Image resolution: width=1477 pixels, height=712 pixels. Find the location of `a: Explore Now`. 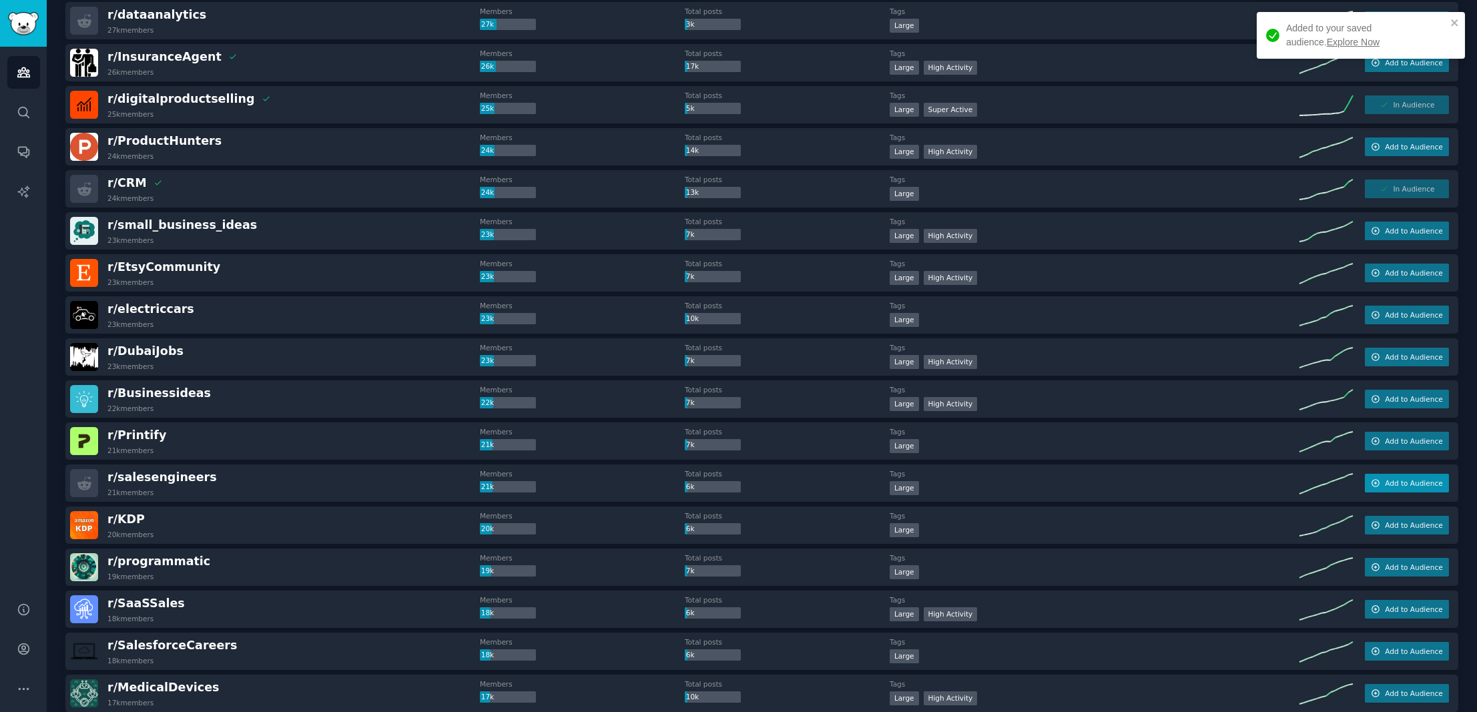

a: Explore Now is located at coordinates (1353, 42).